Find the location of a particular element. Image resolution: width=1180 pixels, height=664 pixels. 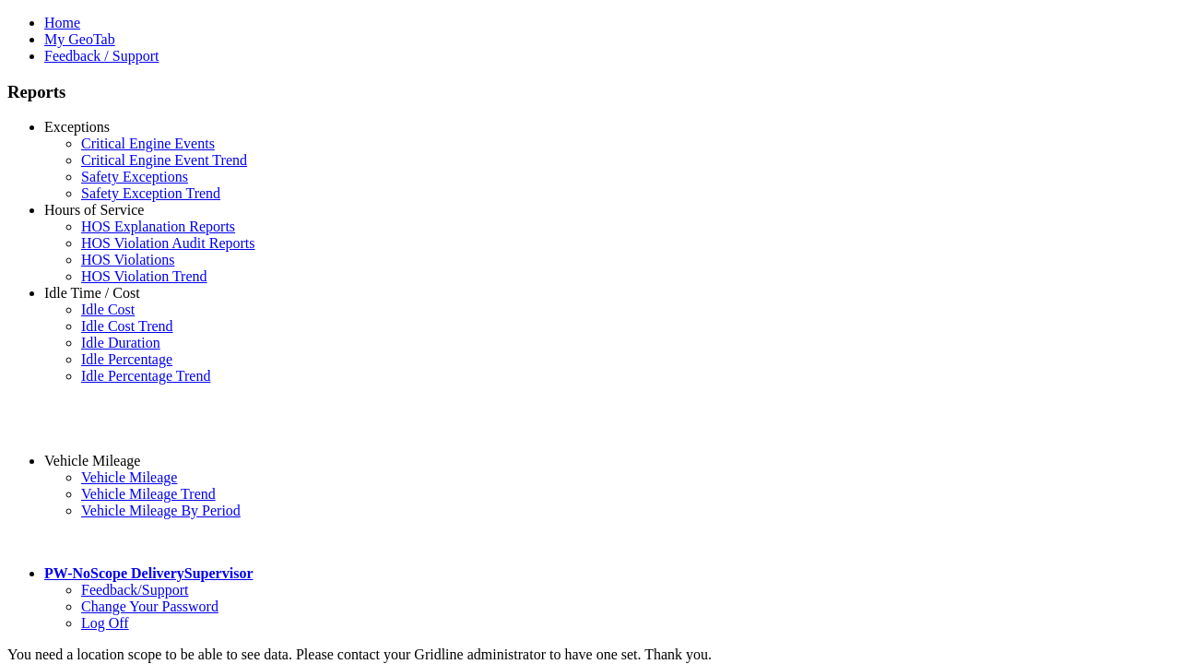

a: Safety Exceptions is located at coordinates (135, 176).